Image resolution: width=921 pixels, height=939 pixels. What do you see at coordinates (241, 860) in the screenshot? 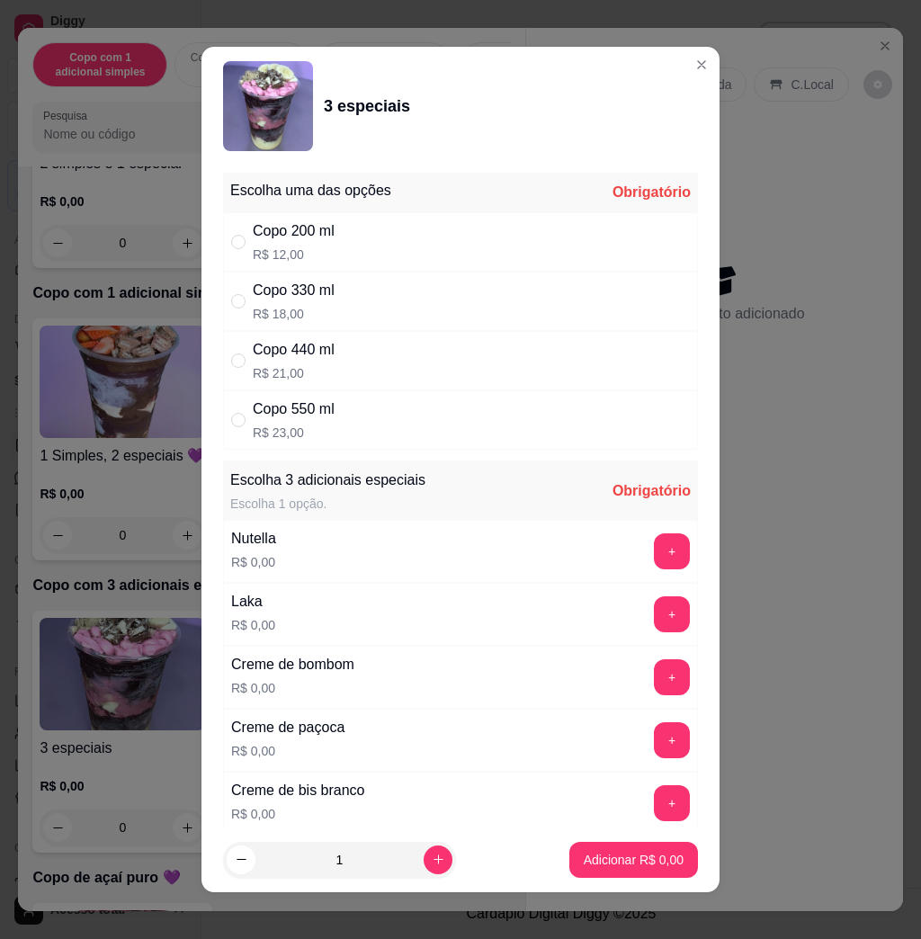
I see `button: decrease-product-quantity` at bounding box center [241, 860].